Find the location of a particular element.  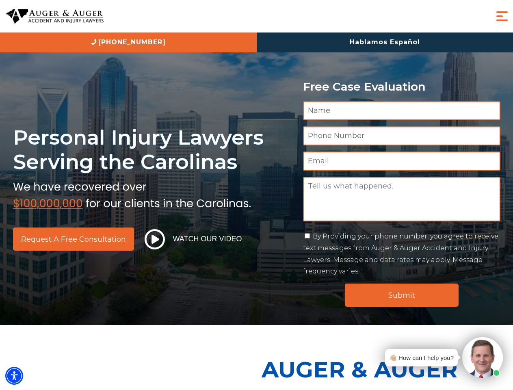

a: Request a Free Consultation is located at coordinates (74, 239).